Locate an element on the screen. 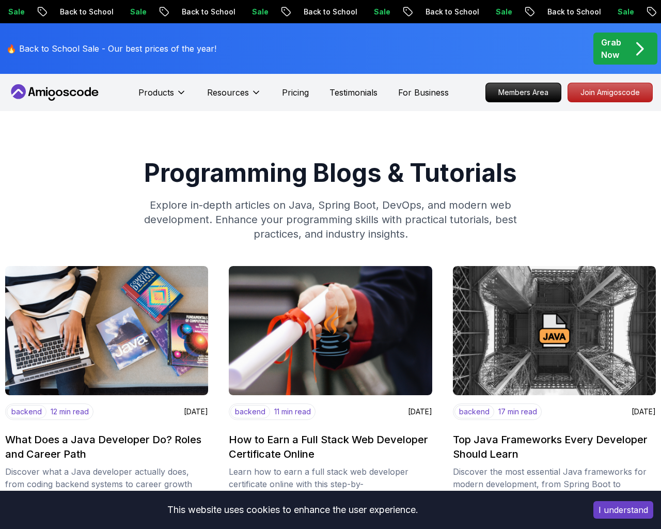 This screenshot has height=529, width=661. p: Products is located at coordinates (156, 92).